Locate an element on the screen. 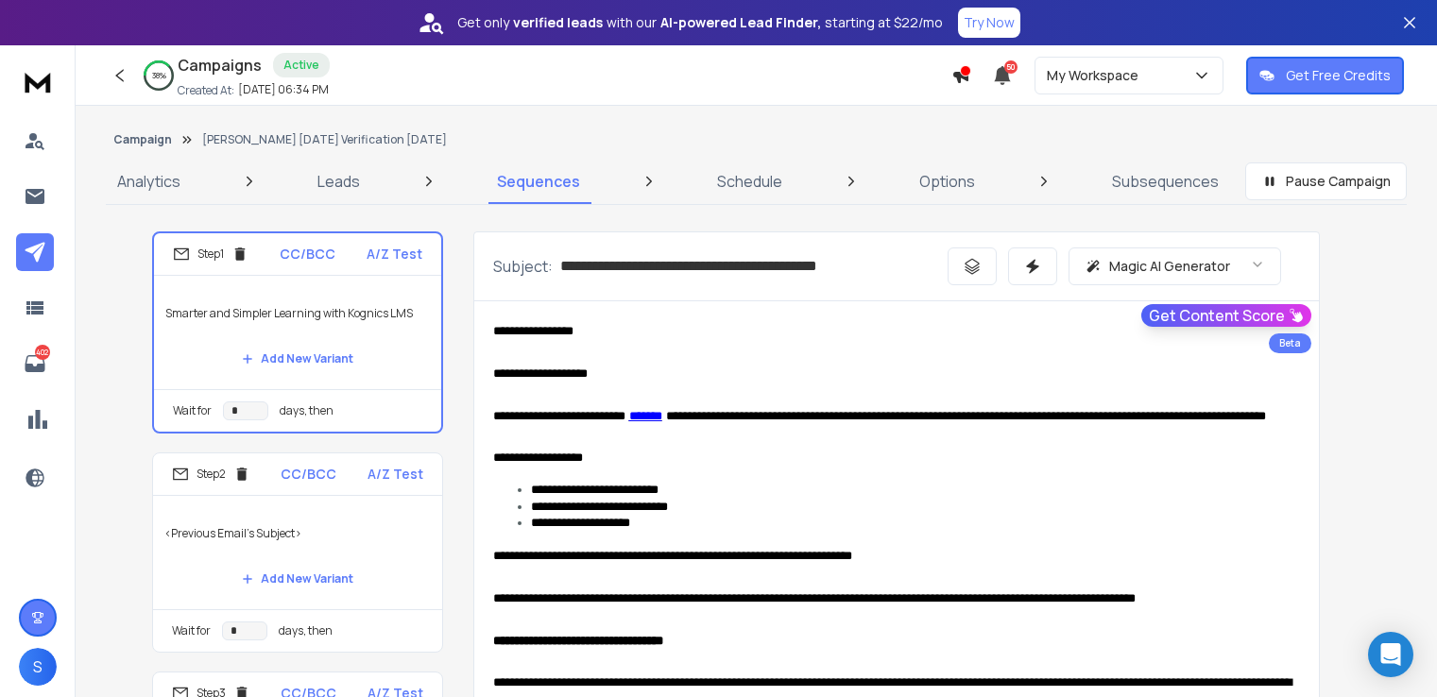  p: Subsequences is located at coordinates (1165, 181).